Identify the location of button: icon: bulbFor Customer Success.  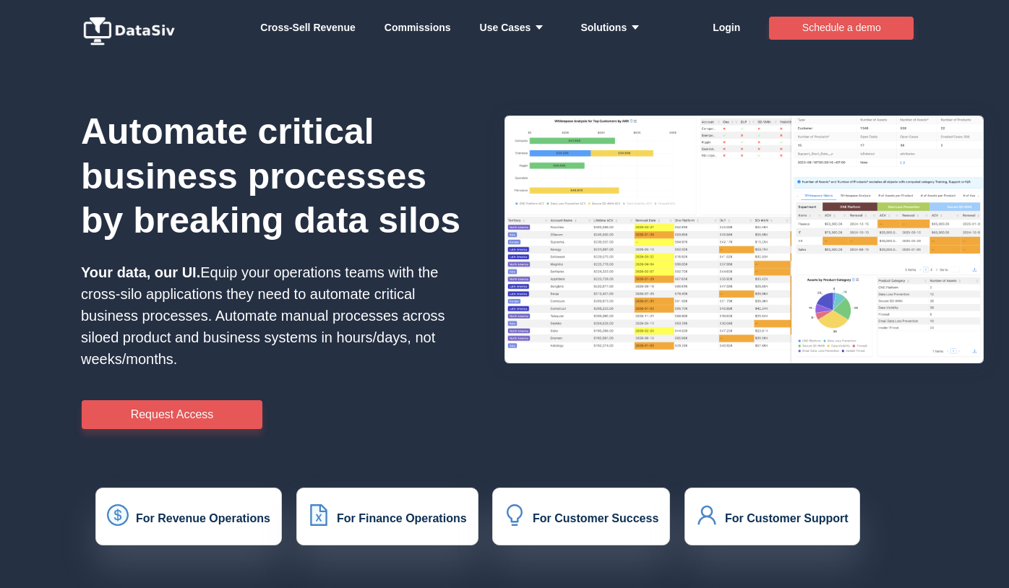
(581, 517).